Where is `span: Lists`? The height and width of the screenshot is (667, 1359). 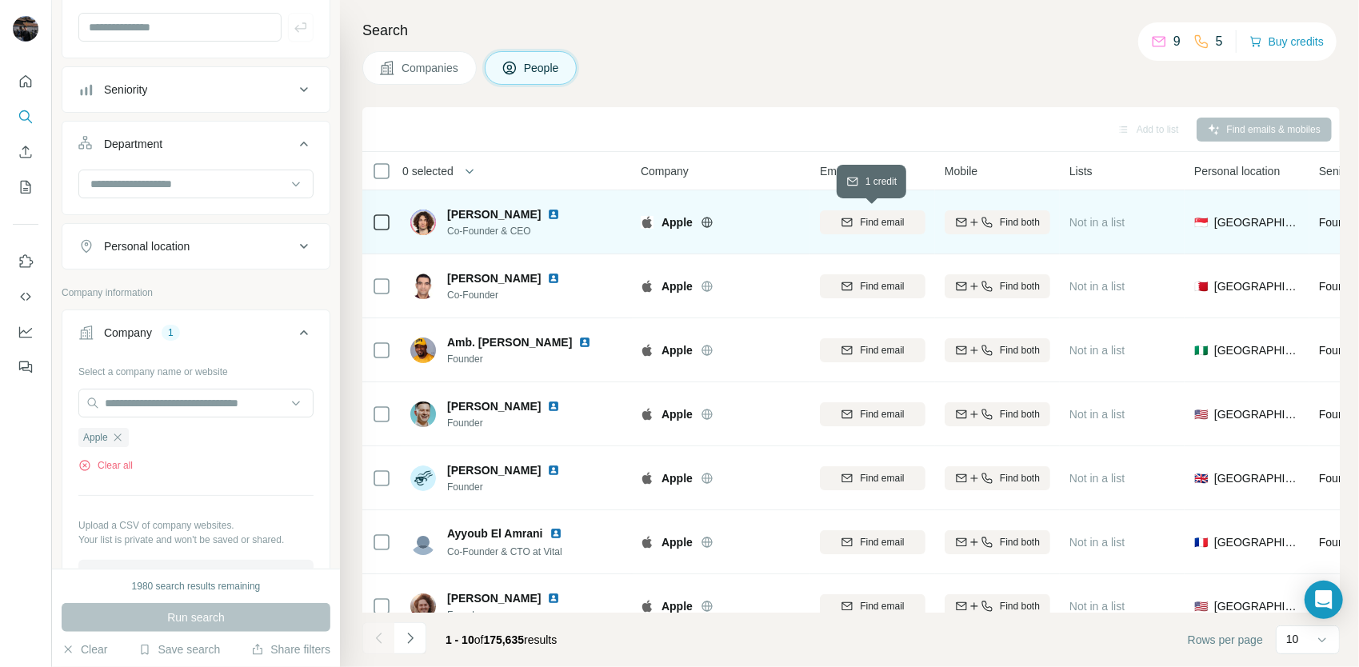
span: Lists is located at coordinates (1080, 171).